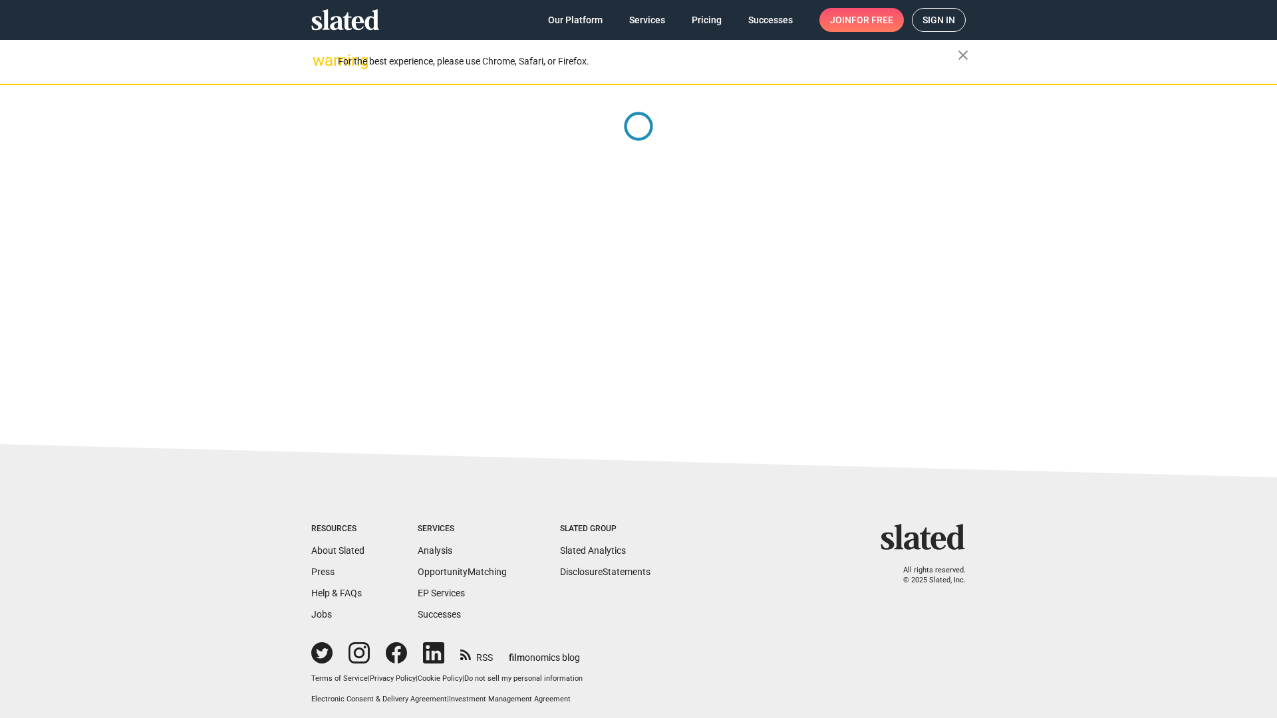 The height and width of the screenshot is (718, 1277). I want to click on a: Press, so click(323, 572).